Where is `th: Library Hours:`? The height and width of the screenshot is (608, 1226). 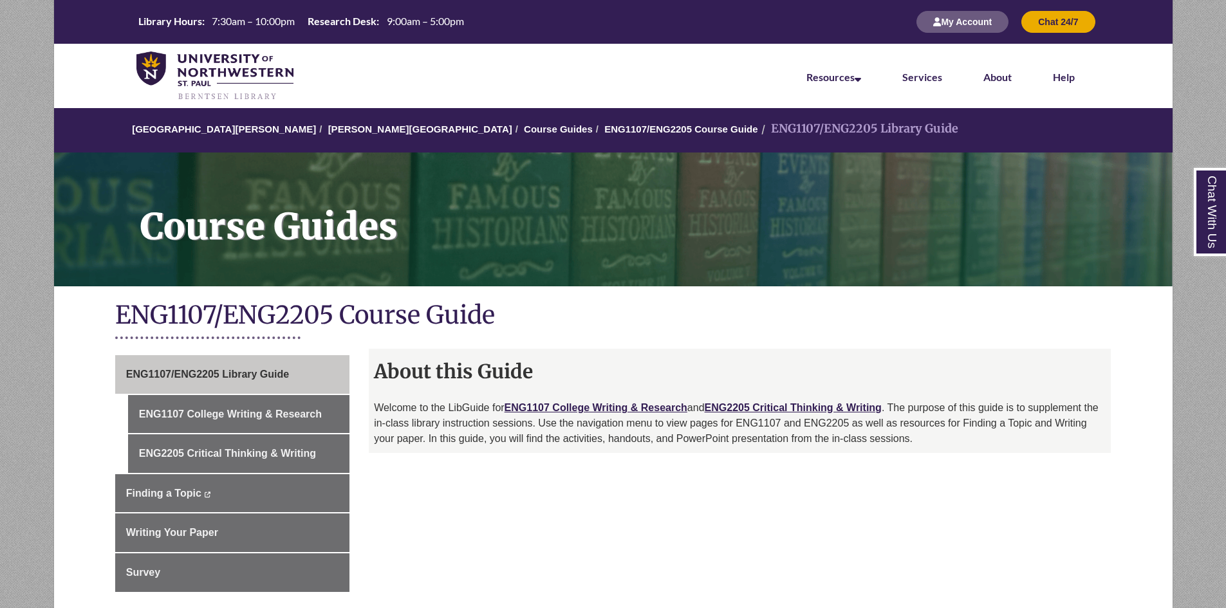 th: Library Hours: is located at coordinates (170, 21).